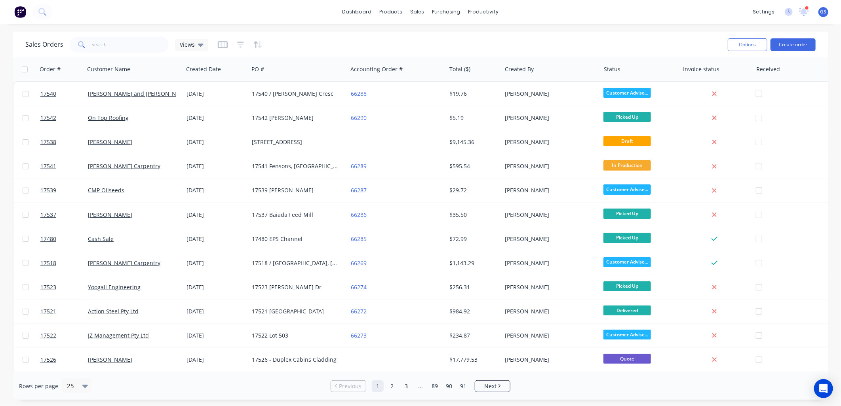 Image resolution: width=841 pixels, height=406 pixels. Describe the element at coordinates (109, 69) in the screenshot. I see `div: Customer Name` at that location.